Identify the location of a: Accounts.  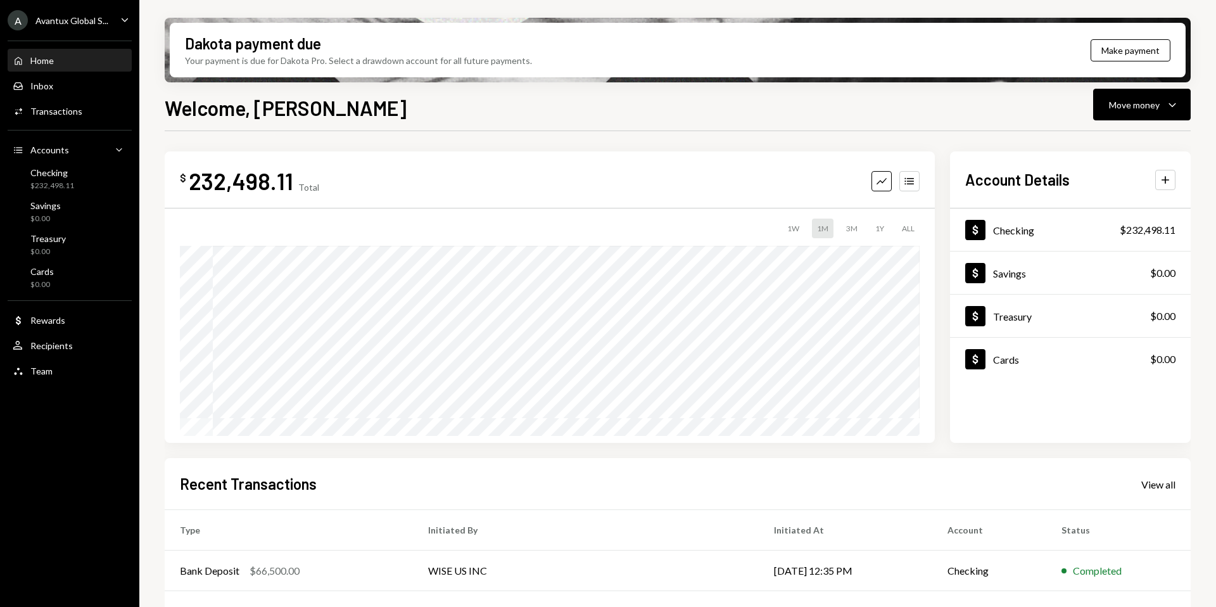
(70, 149).